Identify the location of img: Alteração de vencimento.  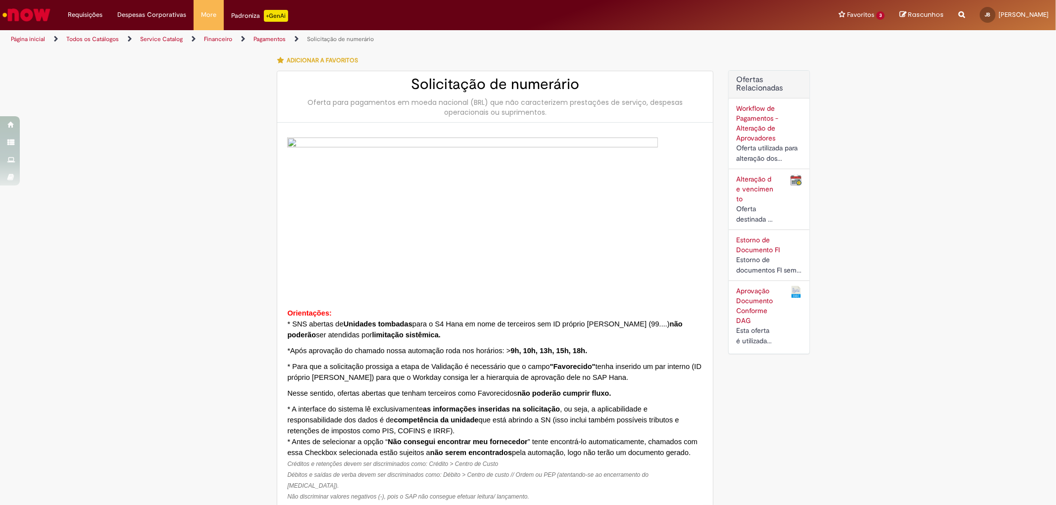
(796, 180).